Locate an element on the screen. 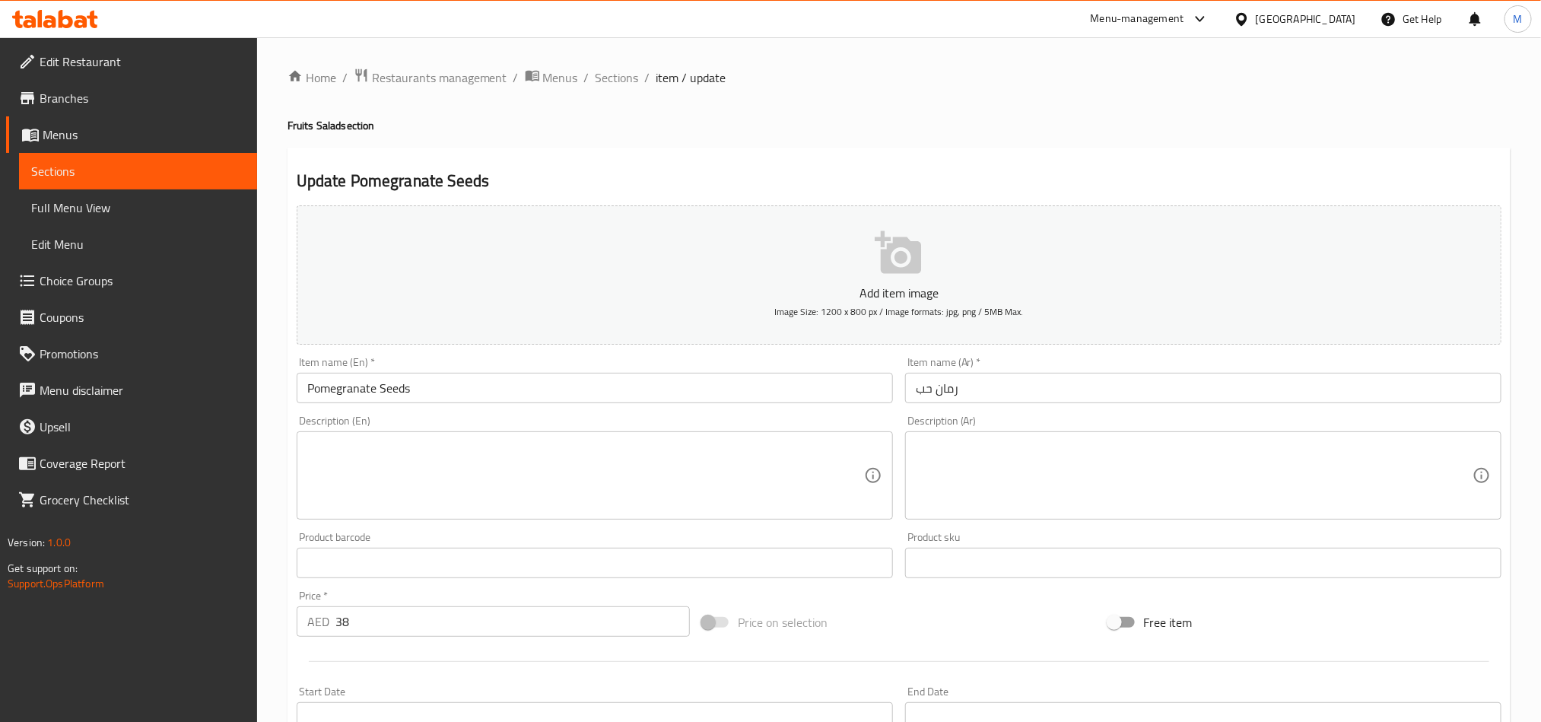  input: Please enter product barcode is located at coordinates (595, 563).